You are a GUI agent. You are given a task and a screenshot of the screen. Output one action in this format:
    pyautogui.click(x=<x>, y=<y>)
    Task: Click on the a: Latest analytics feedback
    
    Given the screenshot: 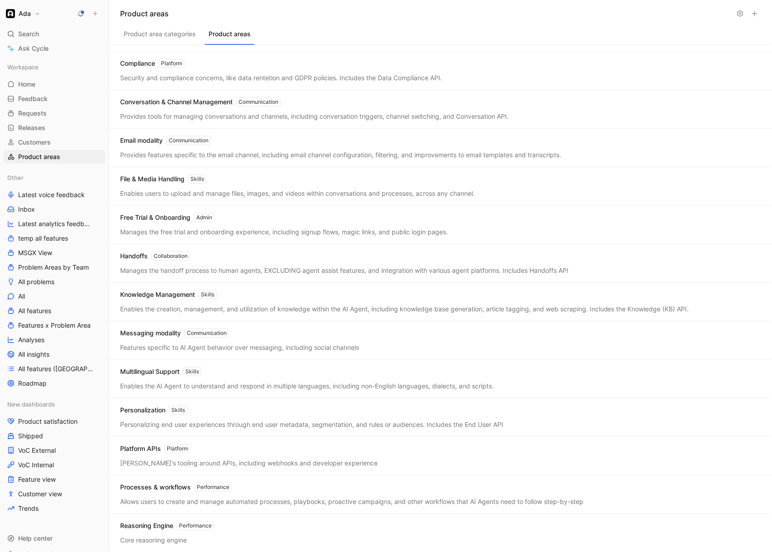 What is the action you would take?
    pyautogui.click(x=54, y=224)
    